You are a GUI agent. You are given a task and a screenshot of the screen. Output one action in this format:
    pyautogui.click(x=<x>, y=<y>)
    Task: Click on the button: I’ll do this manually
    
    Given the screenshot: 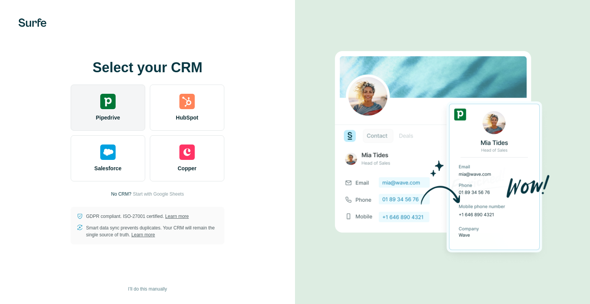 What is the action you would take?
    pyautogui.click(x=147, y=289)
    